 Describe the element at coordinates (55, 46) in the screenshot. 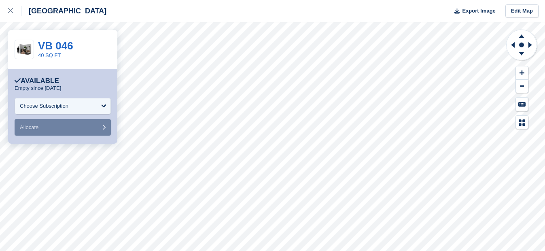

I see `a: VB 046` at that location.